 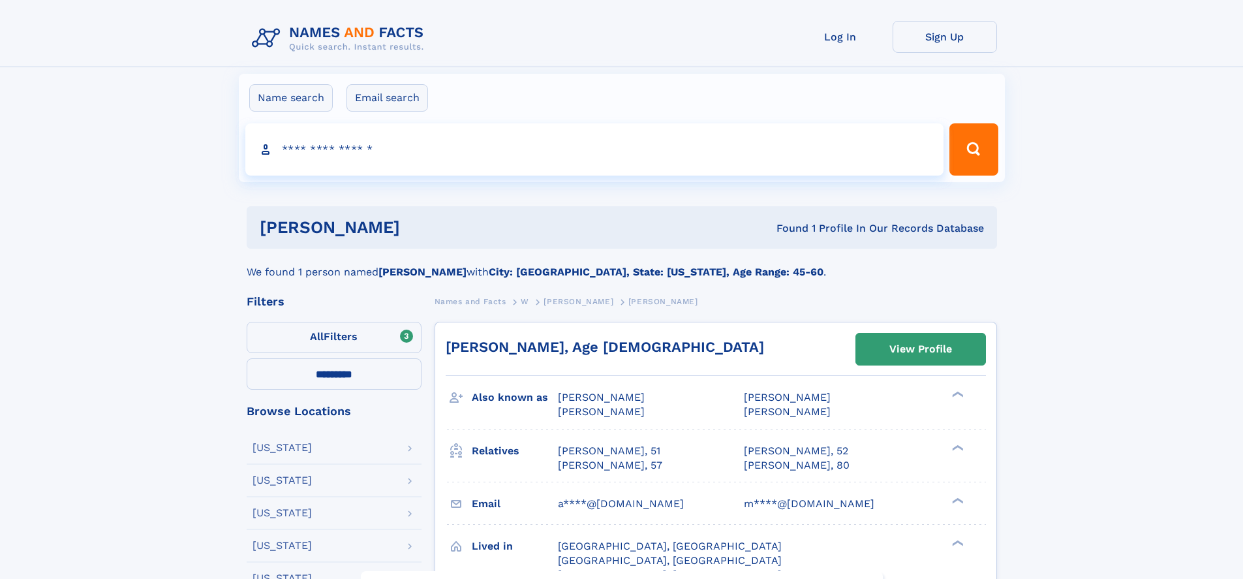 I want to click on a: Names and Facts, so click(x=470, y=301).